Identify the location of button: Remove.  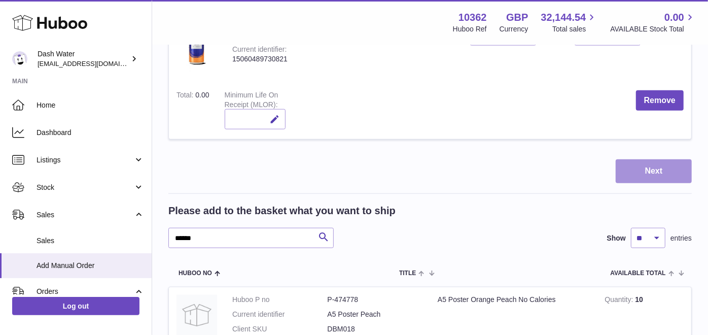
(660, 100).